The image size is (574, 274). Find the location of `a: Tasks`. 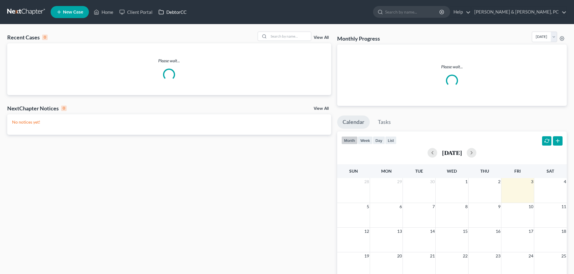

a: Tasks is located at coordinates (384, 122).